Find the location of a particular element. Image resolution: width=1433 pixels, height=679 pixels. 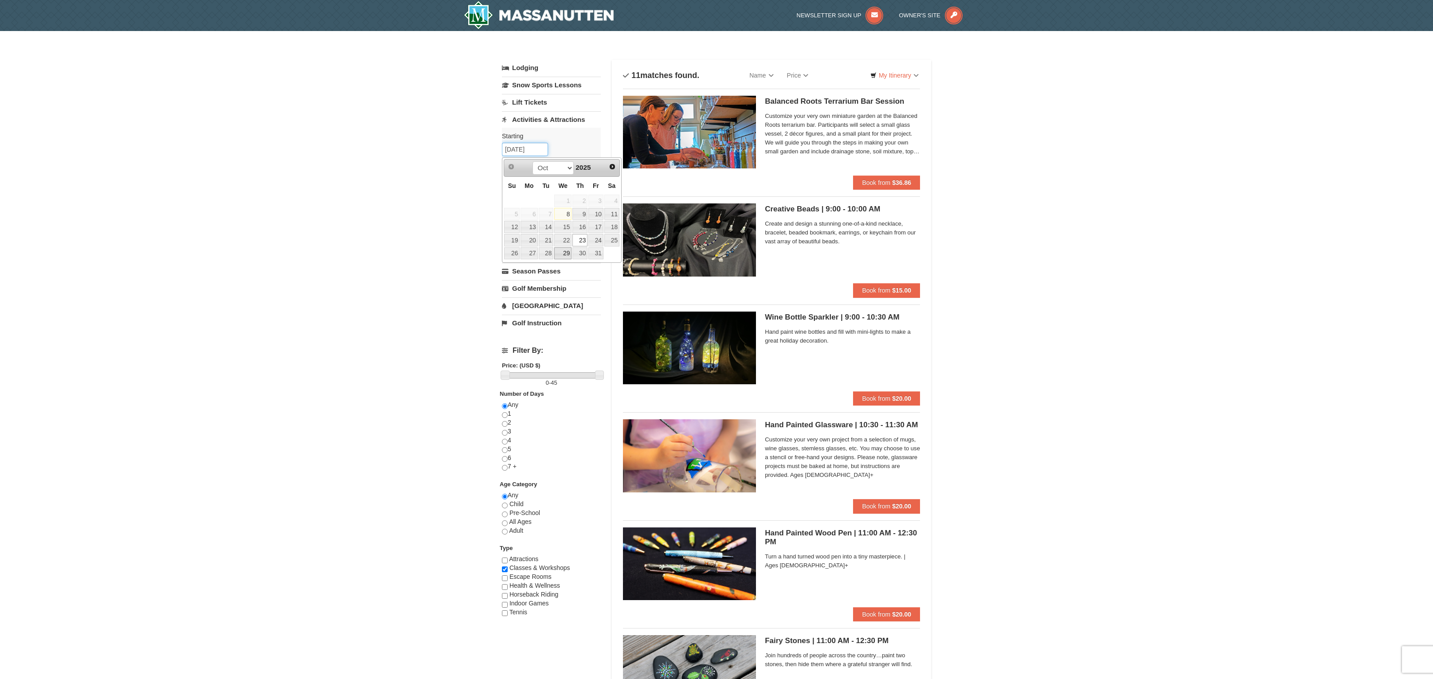

span: Indoor Games is located at coordinates (529, 603).